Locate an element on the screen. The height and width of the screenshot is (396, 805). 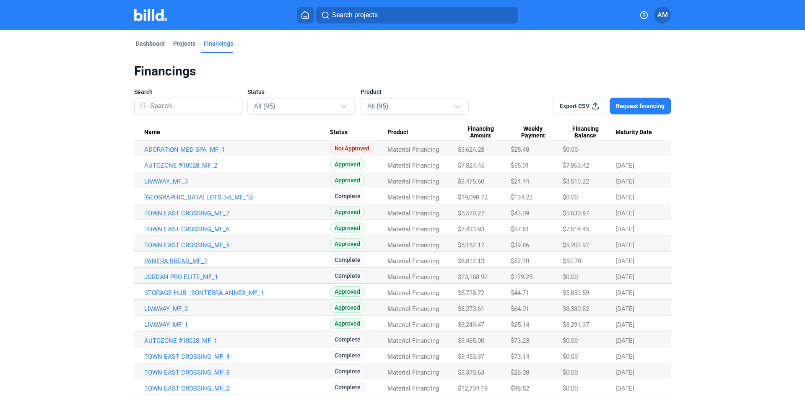
a: AUTOZONE #10028_MF_1 is located at coordinates (237, 341).